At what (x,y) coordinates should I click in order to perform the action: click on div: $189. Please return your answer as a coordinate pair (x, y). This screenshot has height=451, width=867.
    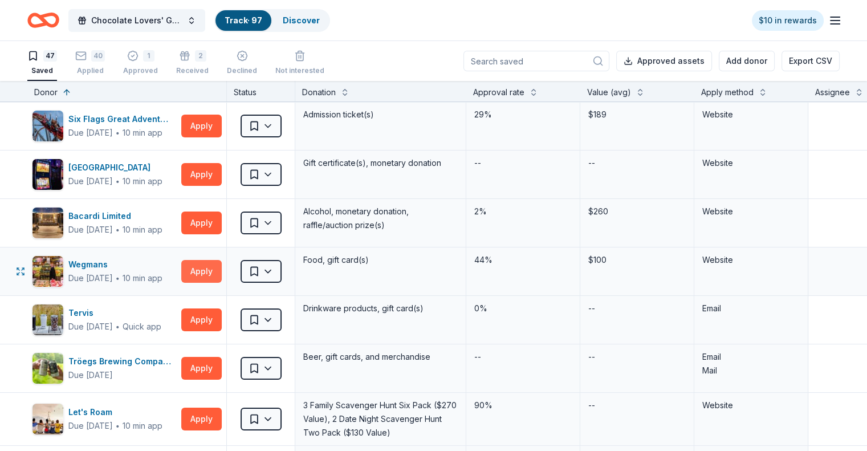
    Looking at the image, I should click on (637, 115).